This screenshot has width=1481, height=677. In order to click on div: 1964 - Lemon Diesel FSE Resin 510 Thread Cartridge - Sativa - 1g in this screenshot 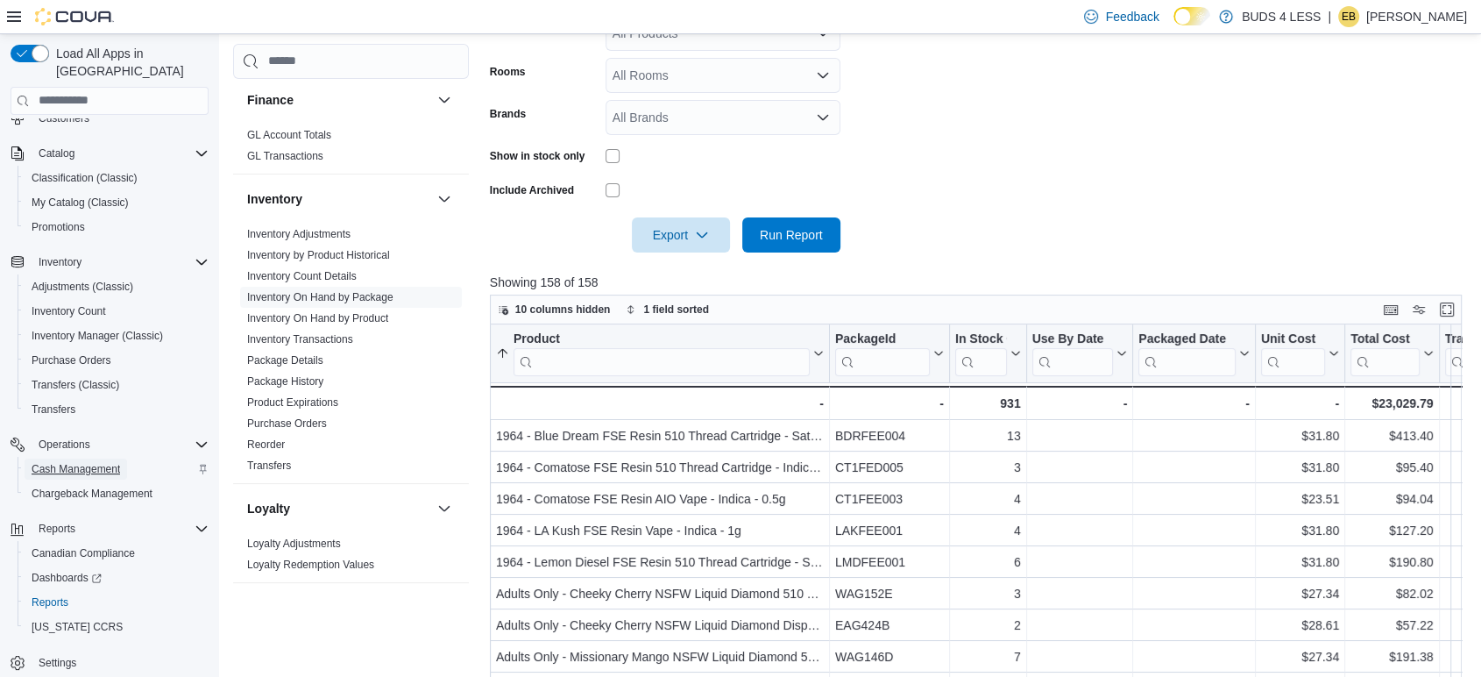, I will do `click(660, 562)`.